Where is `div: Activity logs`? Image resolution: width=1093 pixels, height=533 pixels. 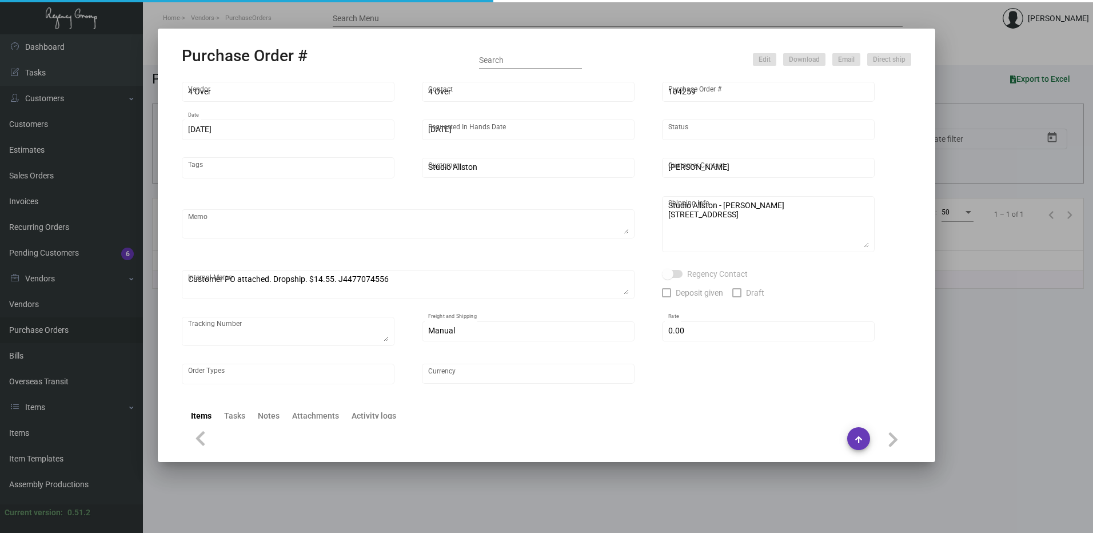
div: Activity logs is located at coordinates (374, 416).